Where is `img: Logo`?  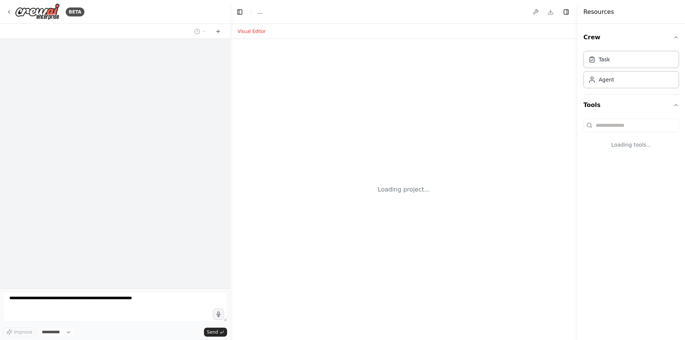
img: Logo is located at coordinates (37, 12).